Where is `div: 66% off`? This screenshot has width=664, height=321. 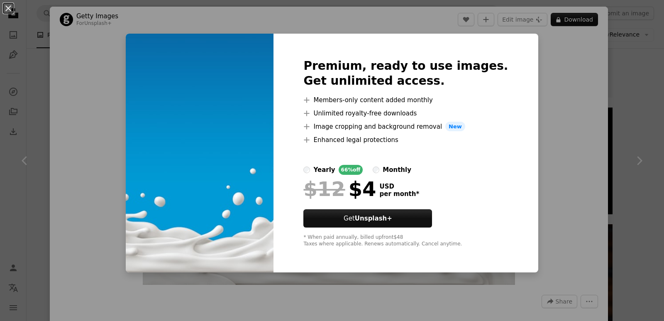
div: 66% off is located at coordinates (351, 170).